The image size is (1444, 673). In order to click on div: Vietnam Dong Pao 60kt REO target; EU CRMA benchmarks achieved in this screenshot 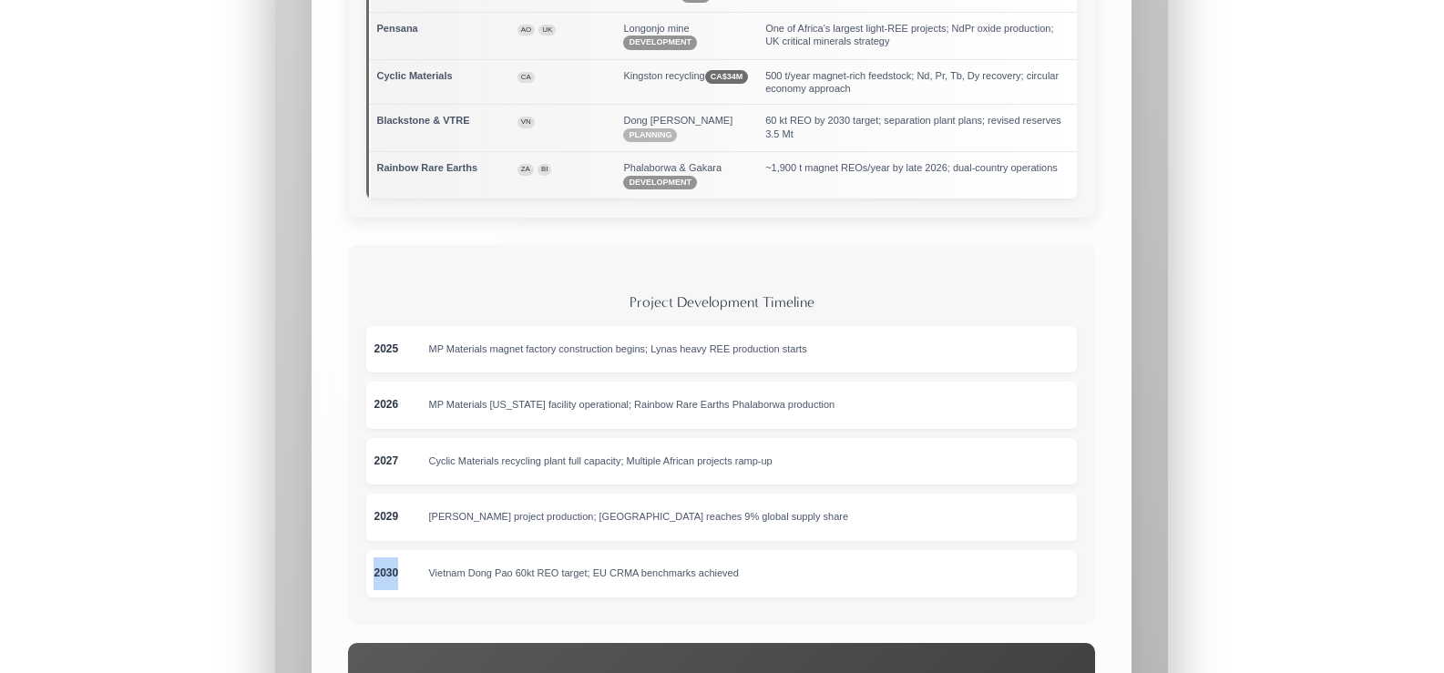, I will do `click(749, 574)`.